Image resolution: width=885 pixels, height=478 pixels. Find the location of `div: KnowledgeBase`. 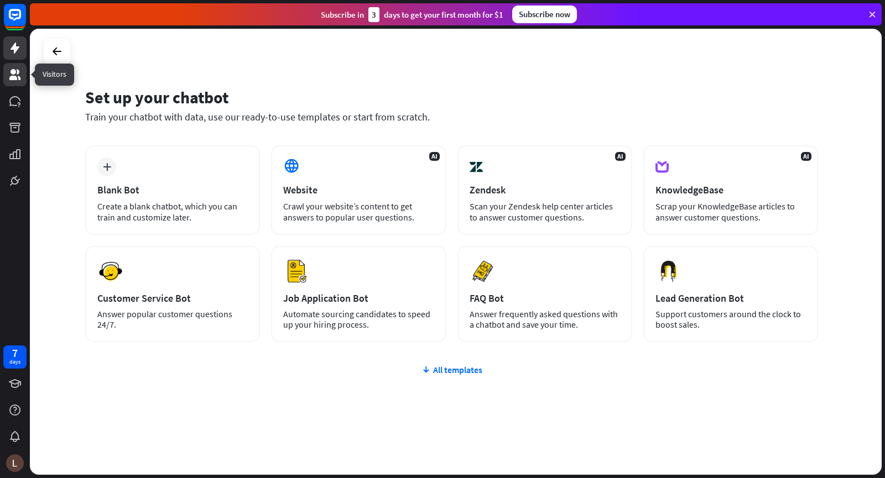

div: KnowledgeBase is located at coordinates (730, 190).